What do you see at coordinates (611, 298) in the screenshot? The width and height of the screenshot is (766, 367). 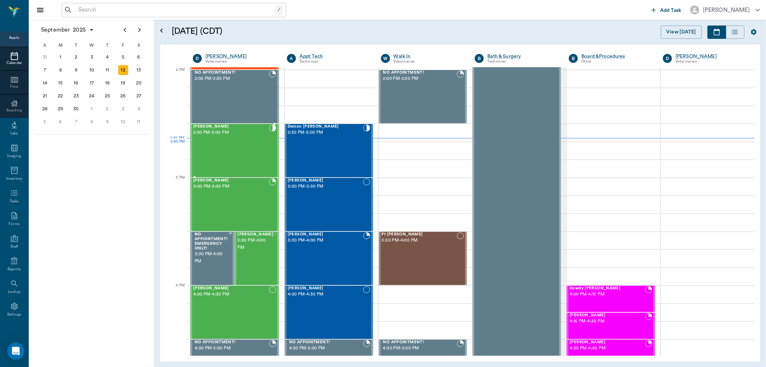 I see `div: BOOKED, 4:00 PM - 4:15 PM` at bounding box center [611, 298].